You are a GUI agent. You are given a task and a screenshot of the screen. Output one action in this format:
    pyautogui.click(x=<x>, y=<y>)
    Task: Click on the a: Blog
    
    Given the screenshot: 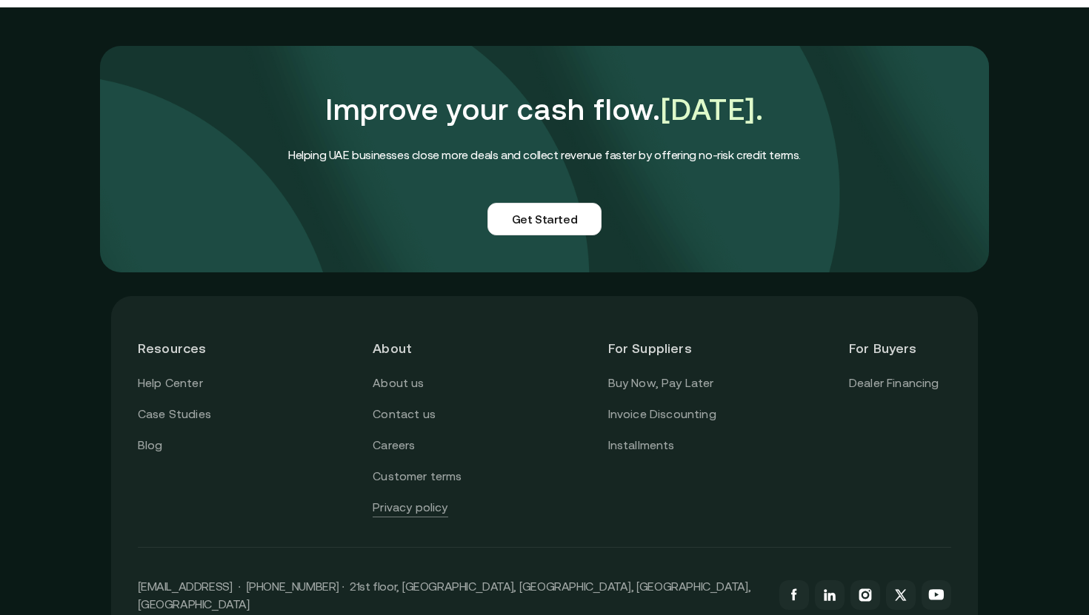 What is the action you would take?
    pyautogui.click(x=150, y=446)
    